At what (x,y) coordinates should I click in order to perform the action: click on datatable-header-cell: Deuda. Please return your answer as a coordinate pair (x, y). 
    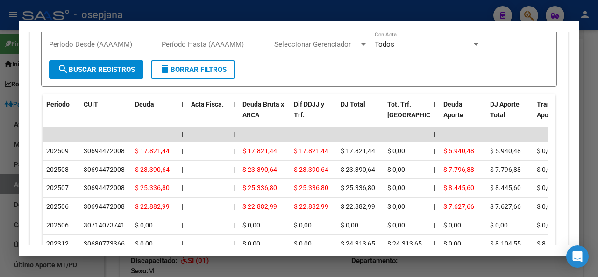
    Looking at the image, I should click on (155, 115).